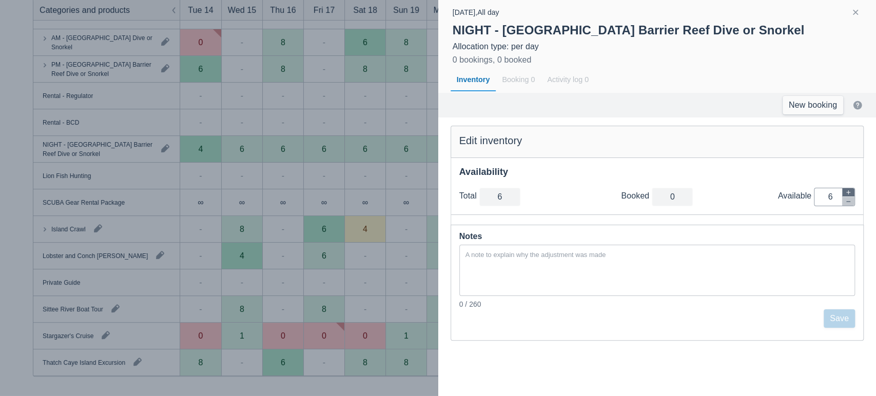  What do you see at coordinates (473, 80) in the screenshot?
I see `div: Inventory` at bounding box center [473, 80].